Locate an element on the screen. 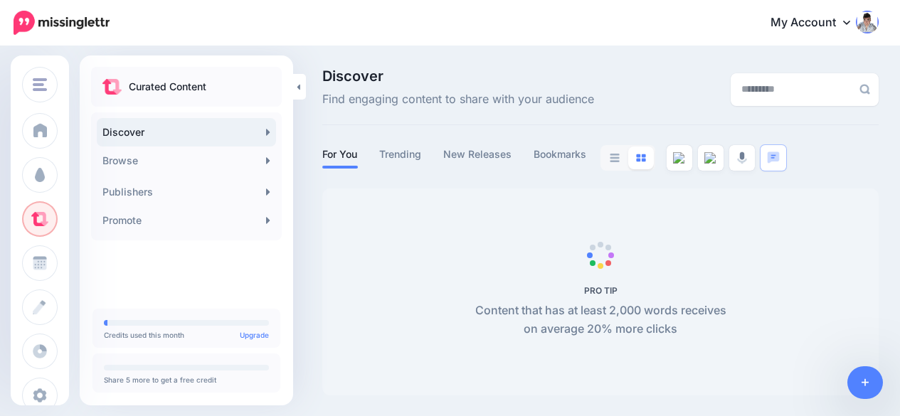 The width and height of the screenshot is (900, 416). a: Promote is located at coordinates (186, 221).